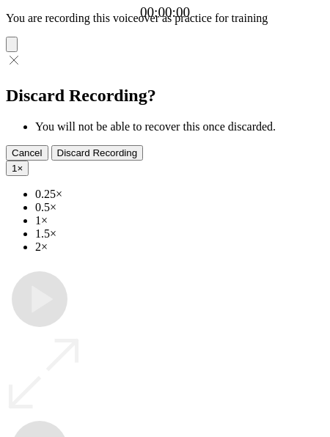 The width and height of the screenshot is (330, 437). Describe the element at coordinates (180, 234) in the screenshot. I see `li: 1.5×` at that location.